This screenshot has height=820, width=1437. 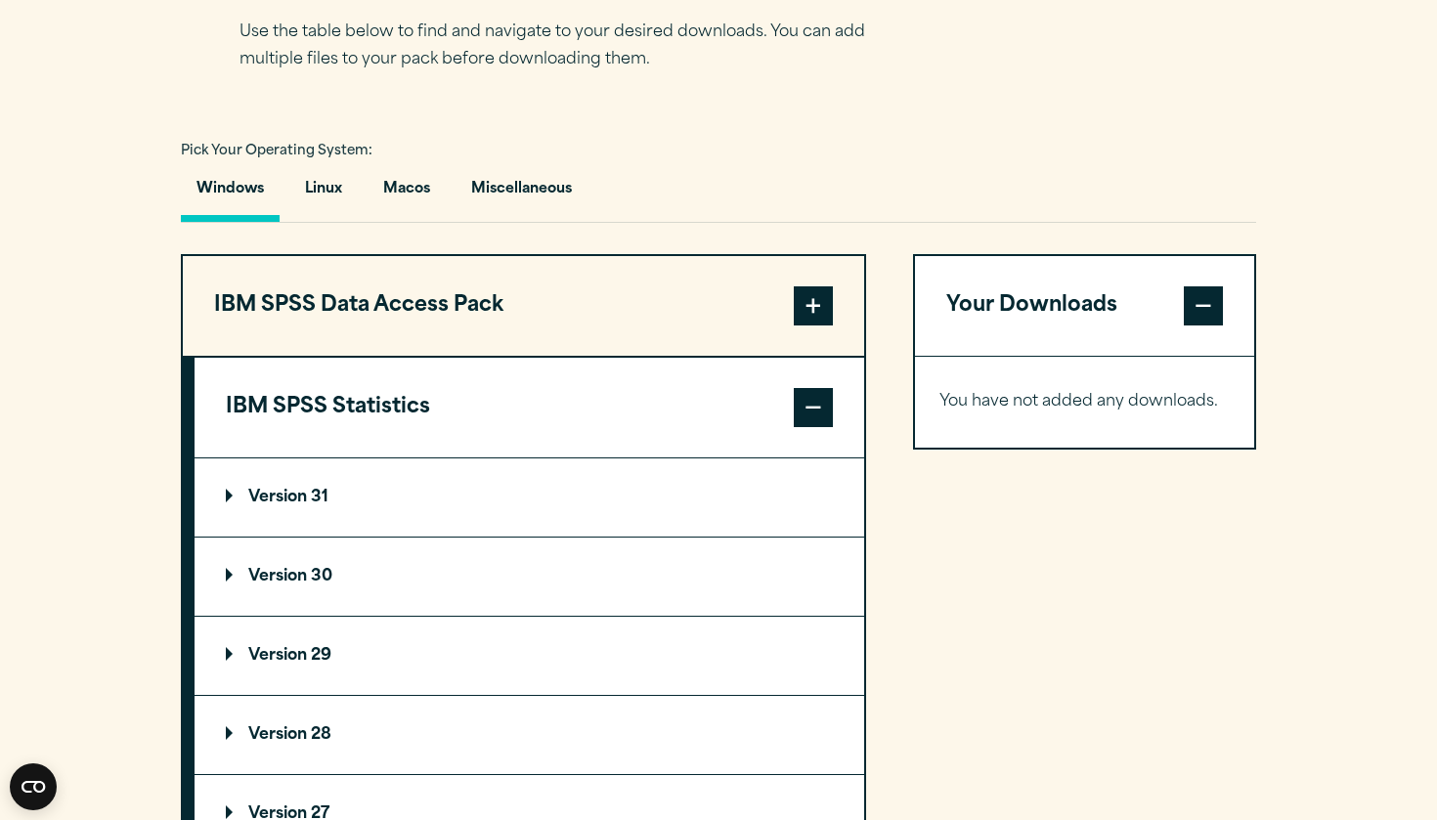 I want to click on span: Pick Your Operating System:, so click(x=277, y=151).